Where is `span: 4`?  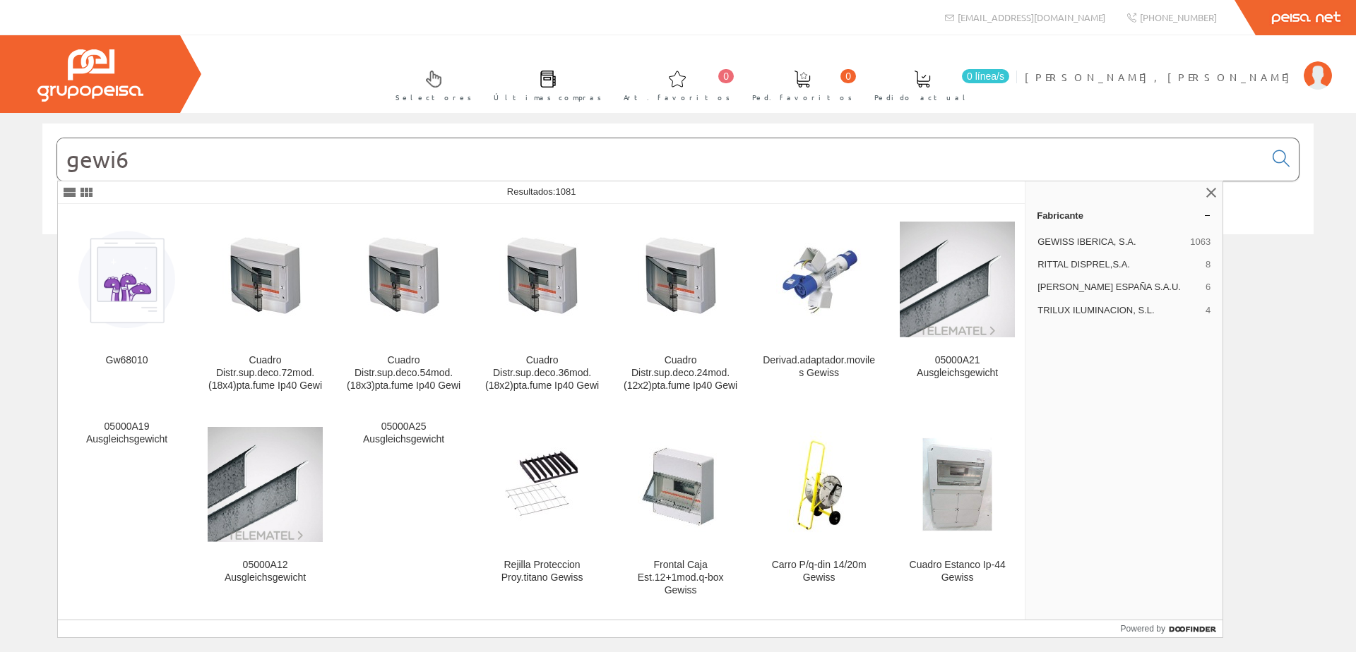 span: 4 is located at coordinates (1207, 311).